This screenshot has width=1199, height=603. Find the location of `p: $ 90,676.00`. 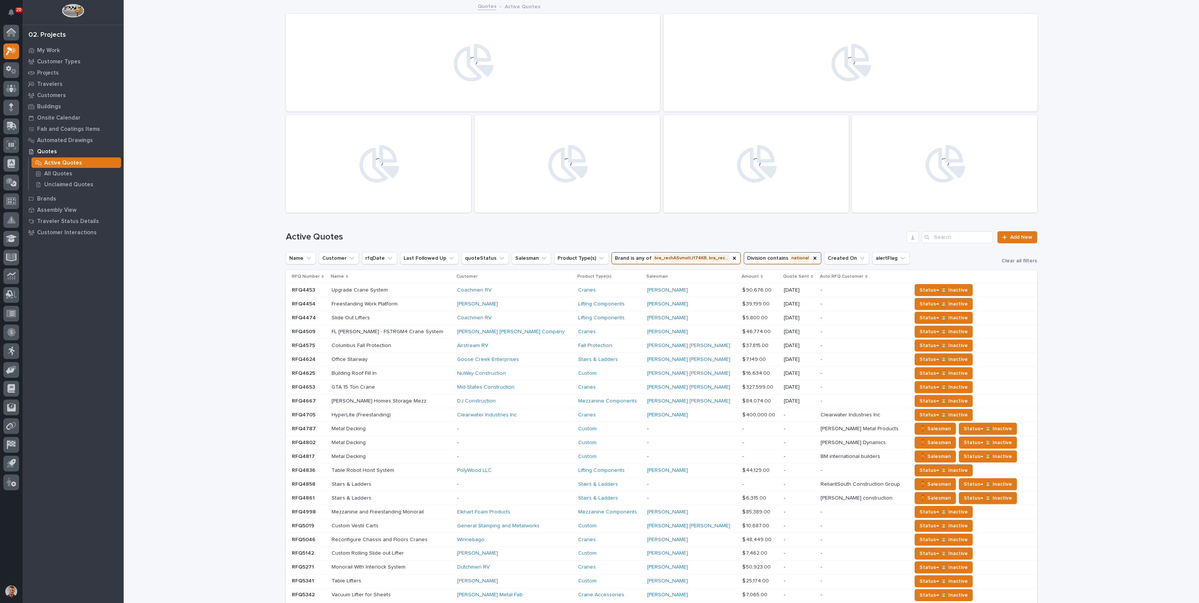

p: $ 90,676.00 is located at coordinates (758, 289).